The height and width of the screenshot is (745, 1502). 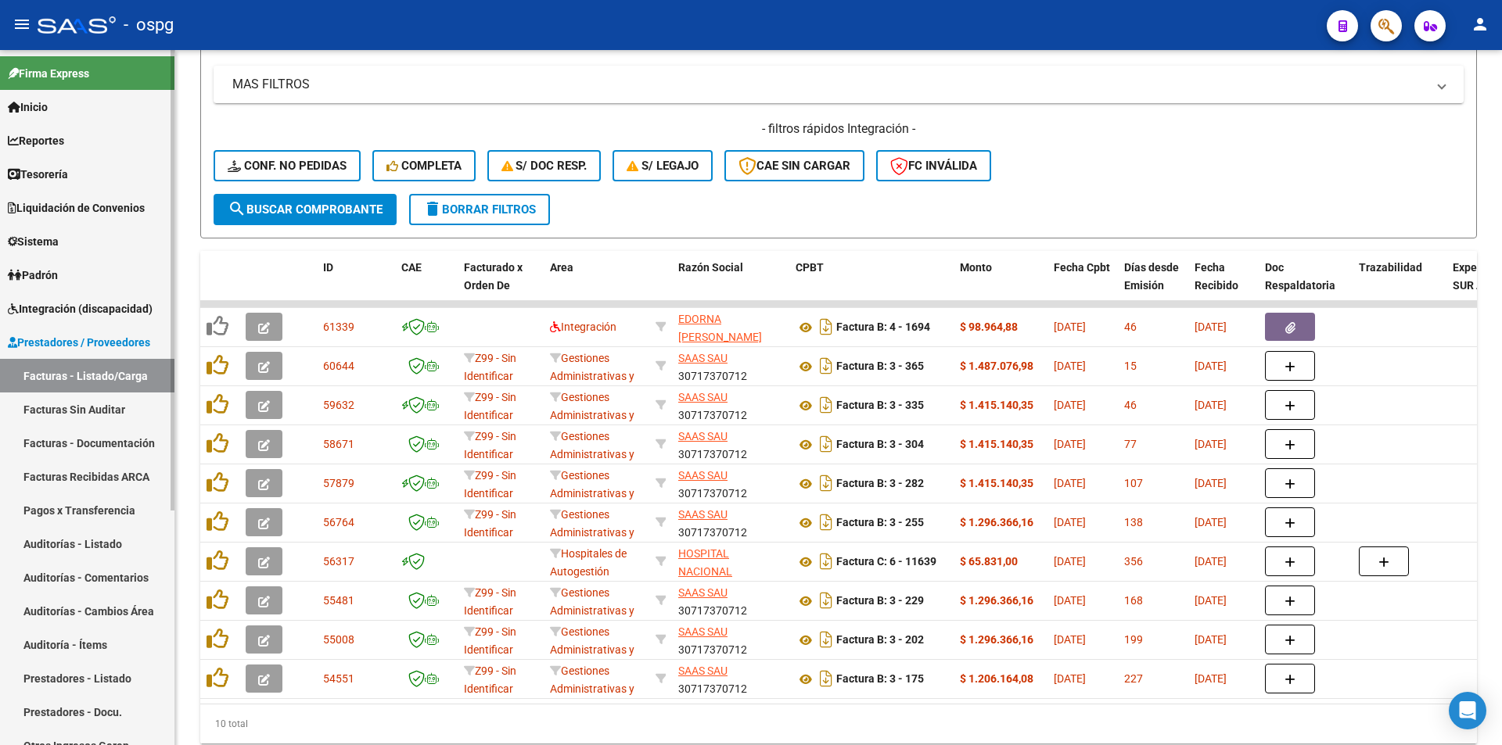 What do you see at coordinates (1480, 24) in the screenshot?
I see `mat-icon: person` at bounding box center [1480, 24].